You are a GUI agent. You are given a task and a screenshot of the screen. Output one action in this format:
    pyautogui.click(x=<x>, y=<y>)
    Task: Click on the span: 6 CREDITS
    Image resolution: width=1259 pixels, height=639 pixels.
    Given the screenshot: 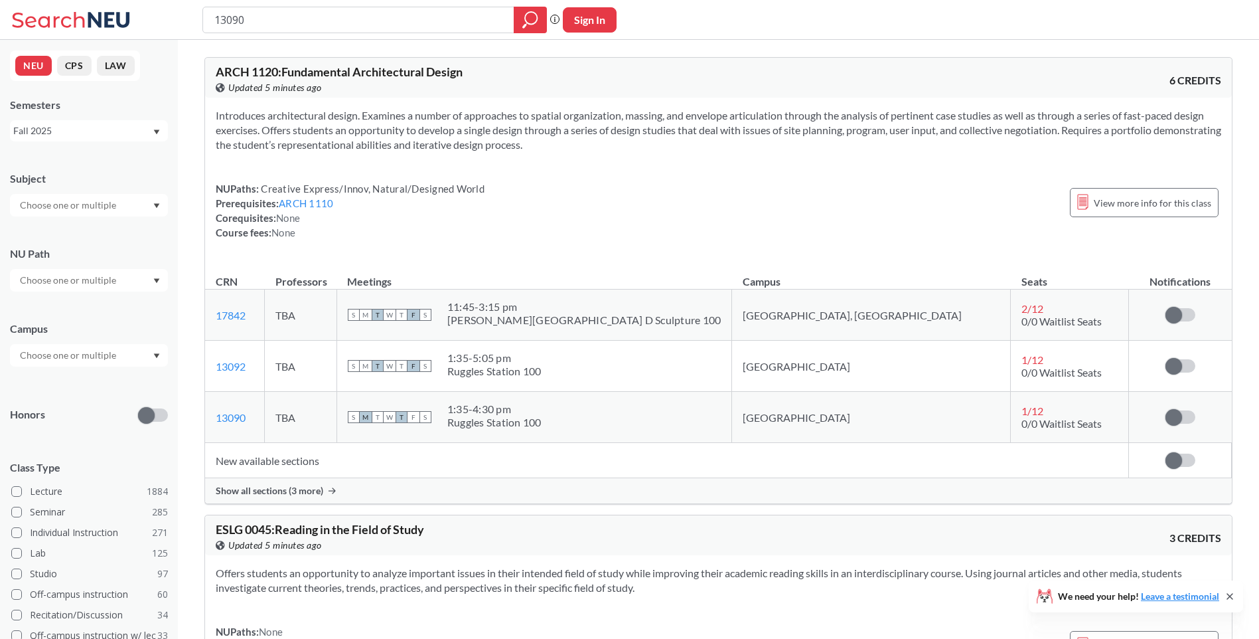 What is the action you would take?
    pyautogui.click(x=1195, y=80)
    